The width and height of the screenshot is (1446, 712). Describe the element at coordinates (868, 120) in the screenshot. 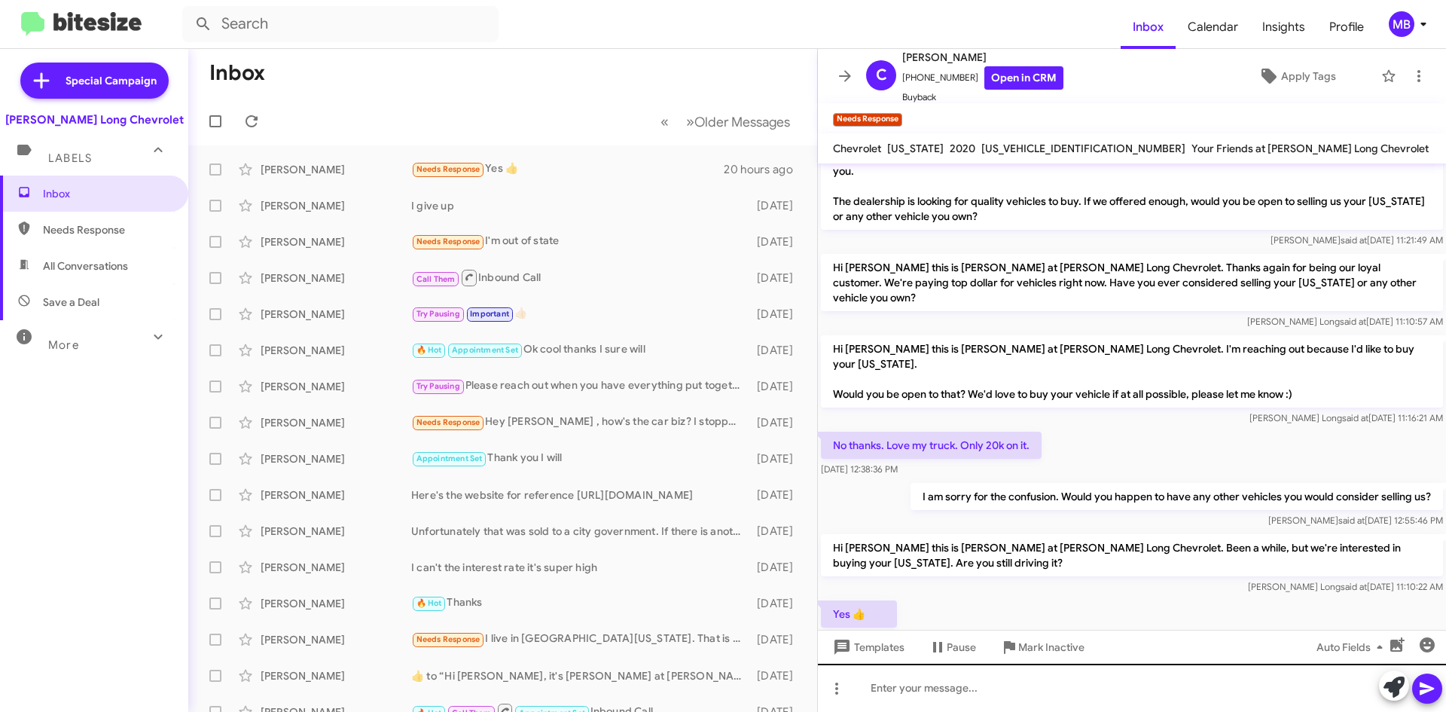

I see `small: Needs Response` at that location.